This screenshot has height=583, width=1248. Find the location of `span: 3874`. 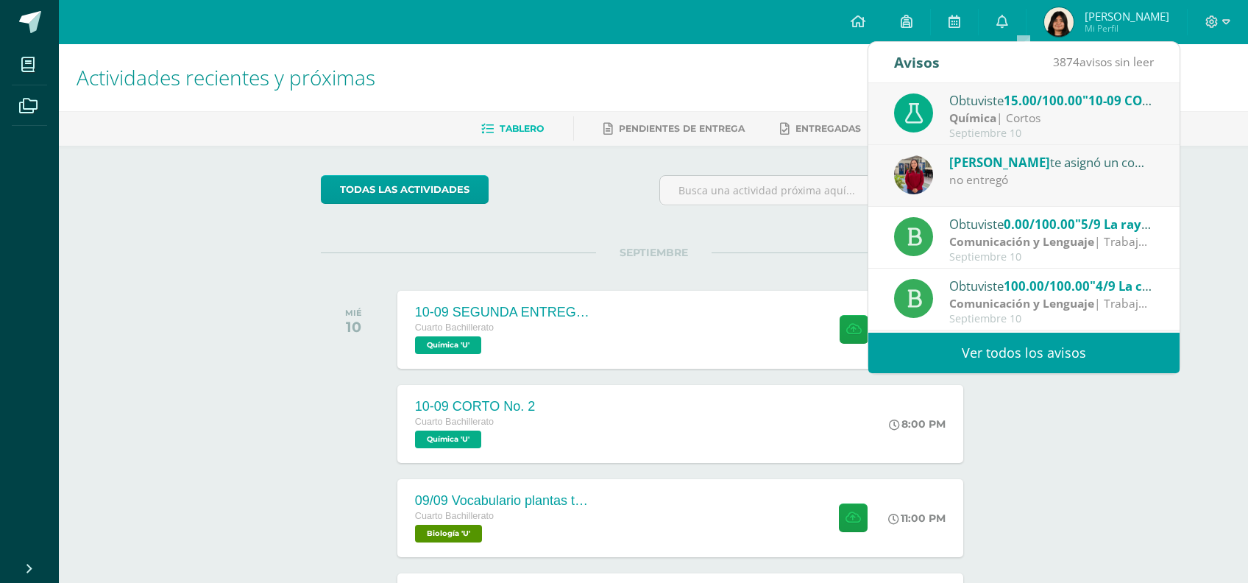

span: 3874 is located at coordinates (1066, 62).